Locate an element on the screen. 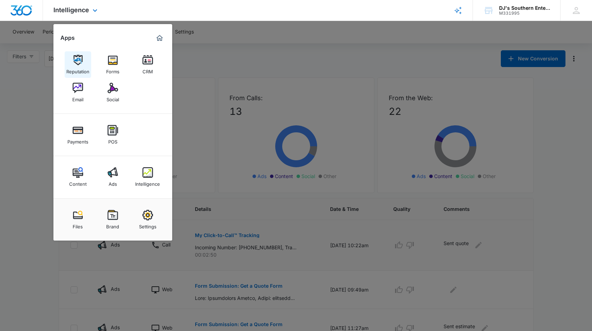 The image size is (592, 331). div: Content is located at coordinates (78, 182).